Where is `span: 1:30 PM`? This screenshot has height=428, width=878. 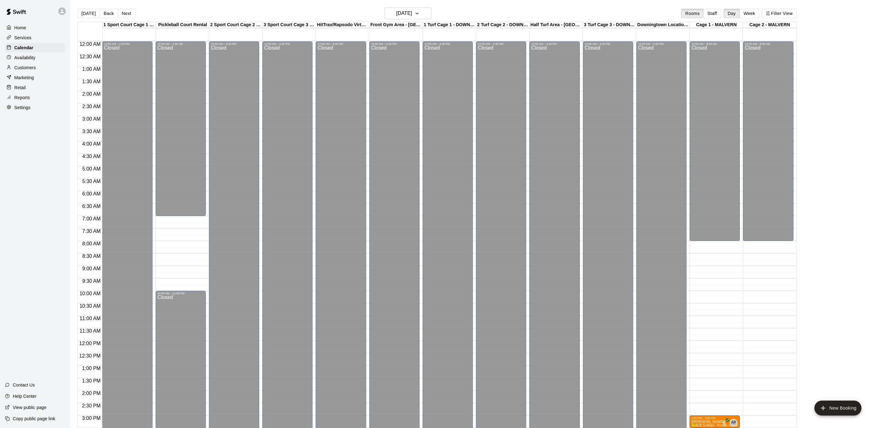 span: 1:30 PM is located at coordinates (91, 381).